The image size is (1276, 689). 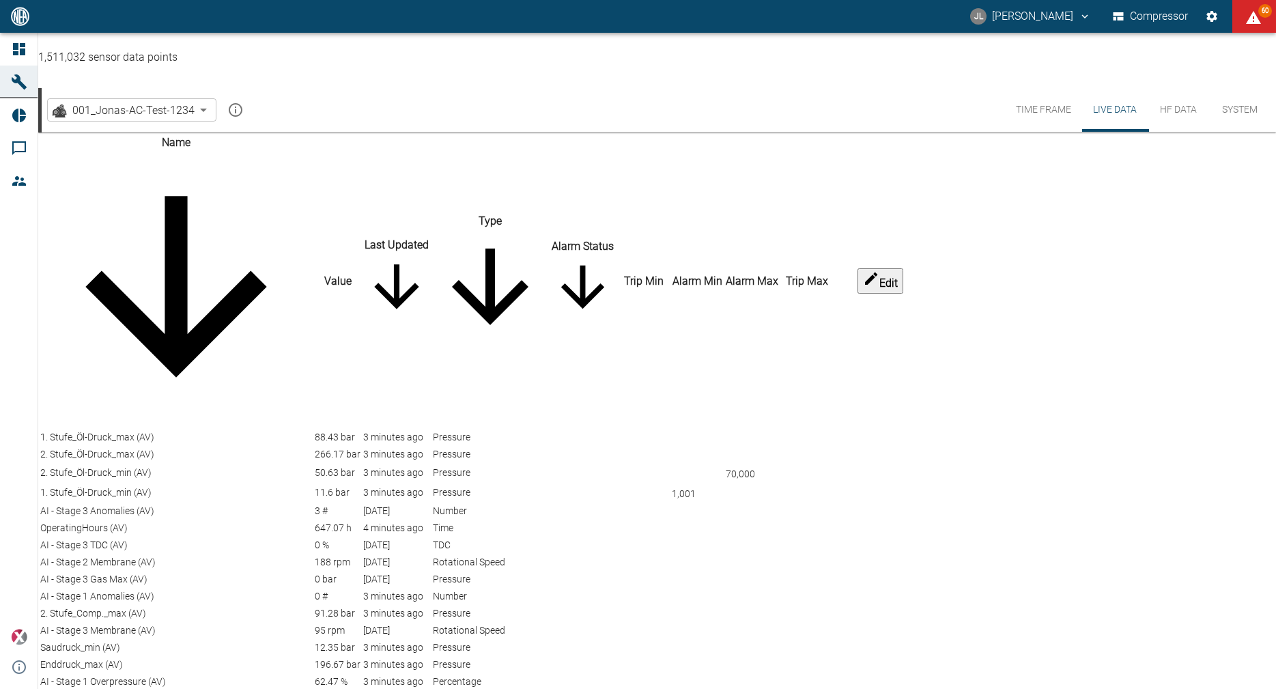 I want to click on div: 50.6308555486612 bar, so click(x=337, y=472).